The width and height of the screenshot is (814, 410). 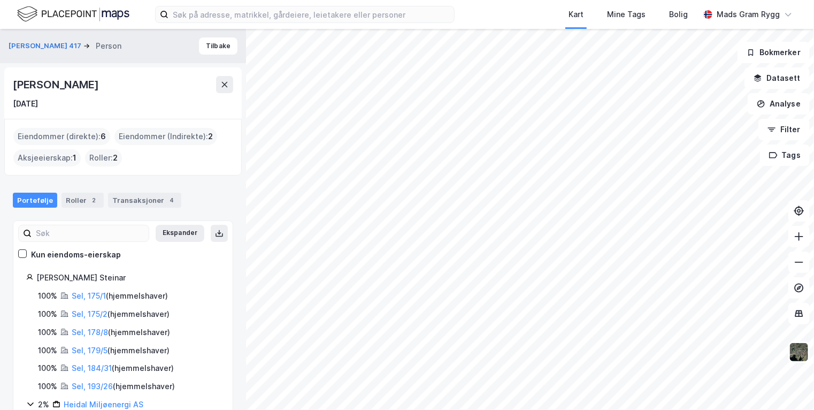 I want to click on button: Tilbake, so click(x=218, y=46).